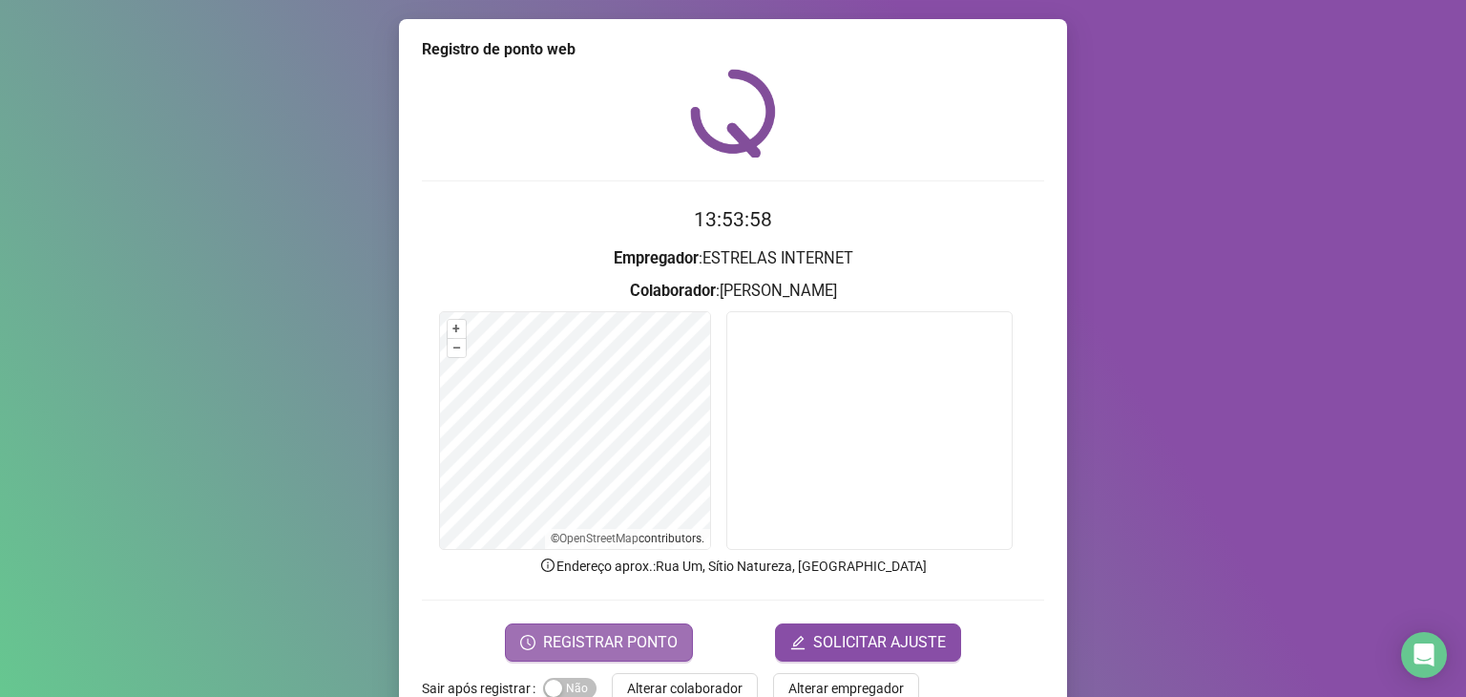  Describe the element at coordinates (610, 642) in the screenshot. I see `span: REGISTRAR PONTO` at that location.